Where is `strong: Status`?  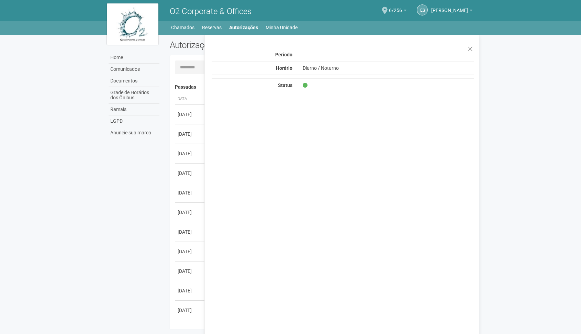
strong: Status is located at coordinates (285, 85).